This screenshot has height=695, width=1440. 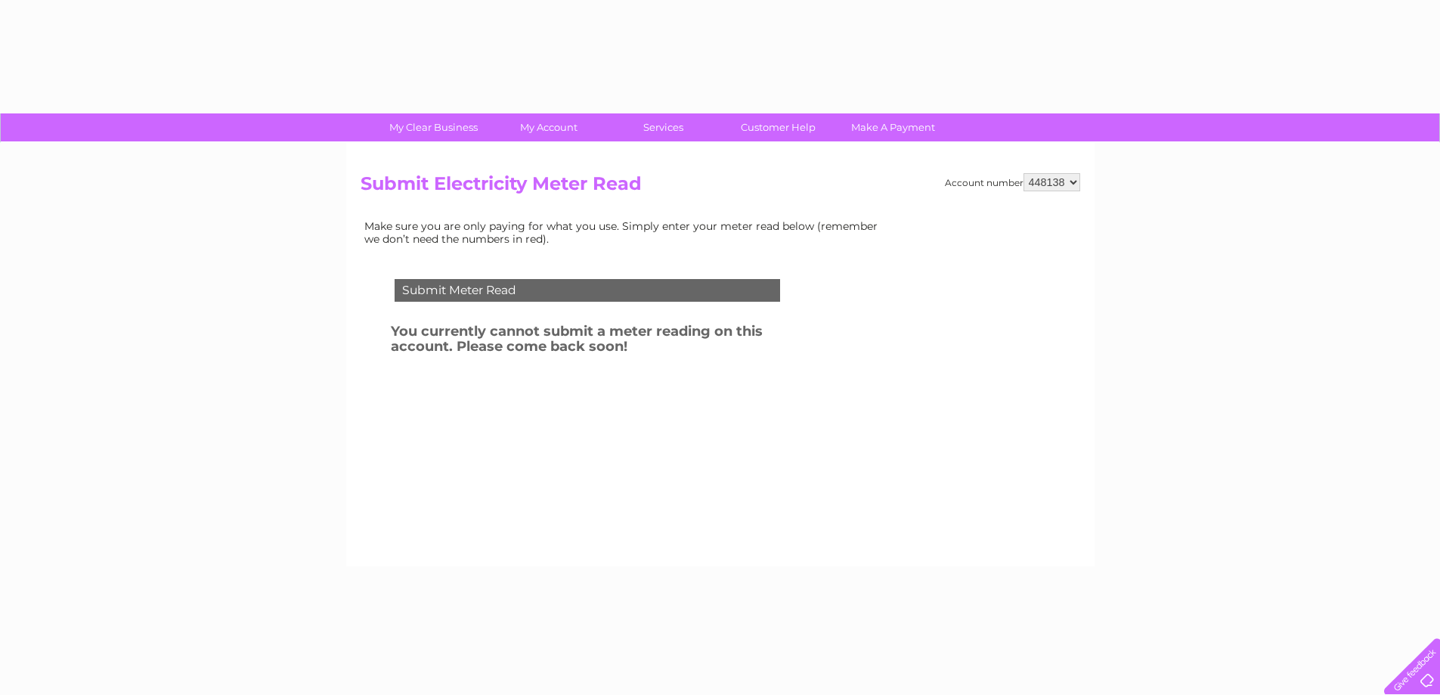 I want to click on a: My Account, so click(x=548, y=127).